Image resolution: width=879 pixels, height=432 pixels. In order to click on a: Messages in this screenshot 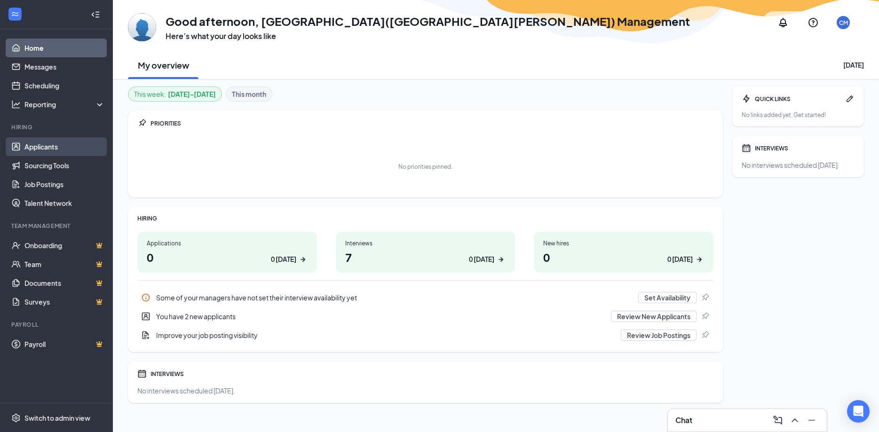, I will do `click(64, 67)`.